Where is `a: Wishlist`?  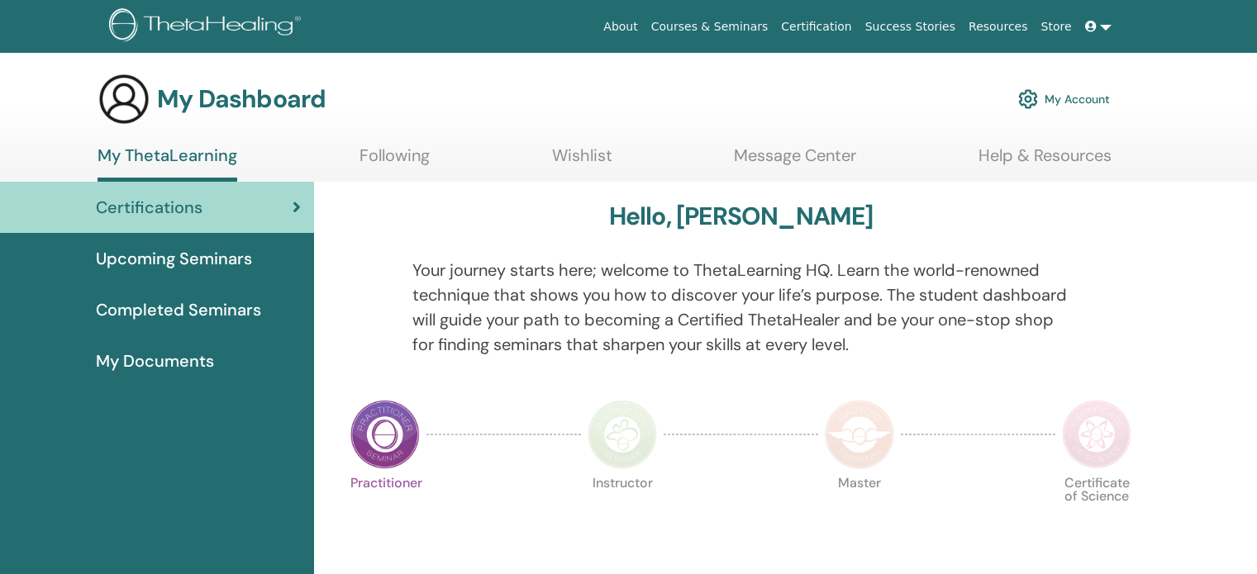
a: Wishlist is located at coordinates (582, 161).